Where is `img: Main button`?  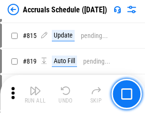
img: Main button is located at coordinates (127, 94).